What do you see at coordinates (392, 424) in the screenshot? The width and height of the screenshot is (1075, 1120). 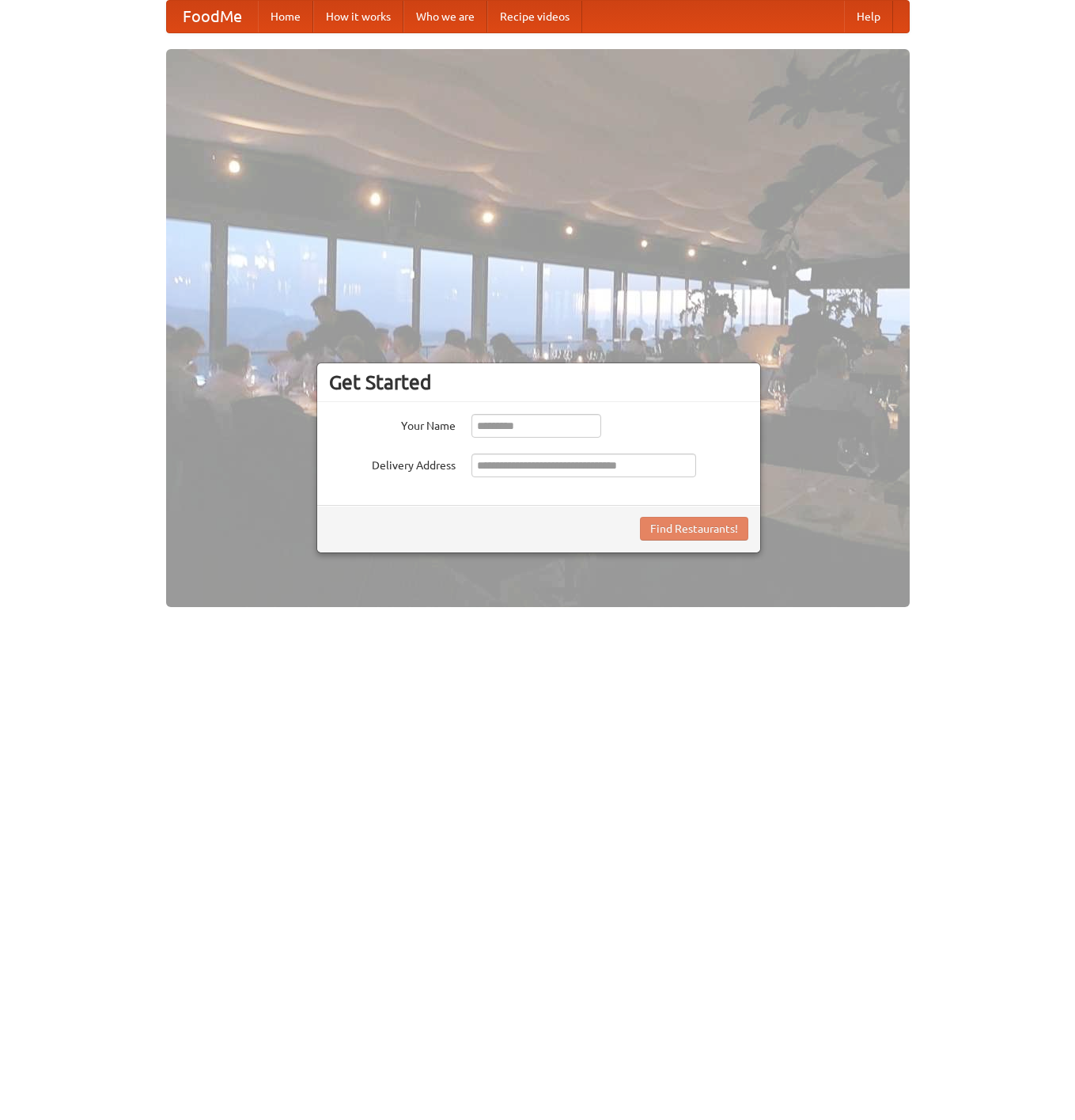 I see `label: Your Name` at bounding box center [392, 424].